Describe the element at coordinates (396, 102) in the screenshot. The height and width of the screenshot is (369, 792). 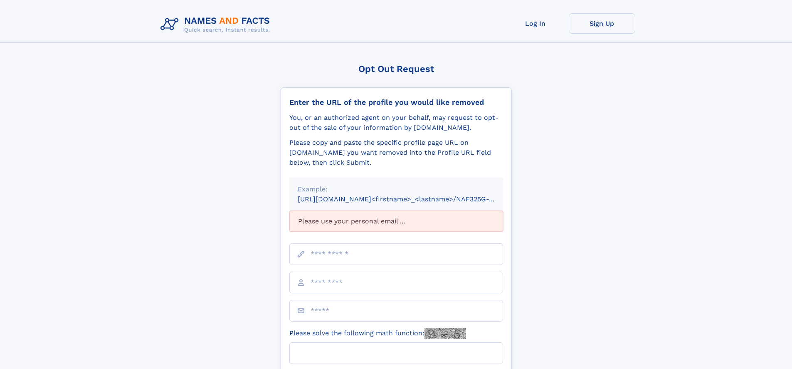
I see `div: Enter the URL of the profile you would like removed` at that location.